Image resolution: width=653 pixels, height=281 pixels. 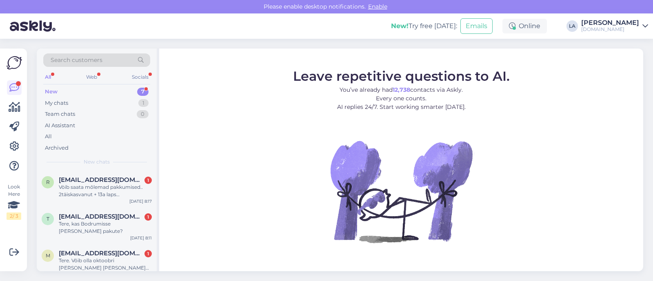 What do you see at coordinates (14, 216) in the screenshot?
I see `div: 2 / 3` at bounding box center [14, 216].